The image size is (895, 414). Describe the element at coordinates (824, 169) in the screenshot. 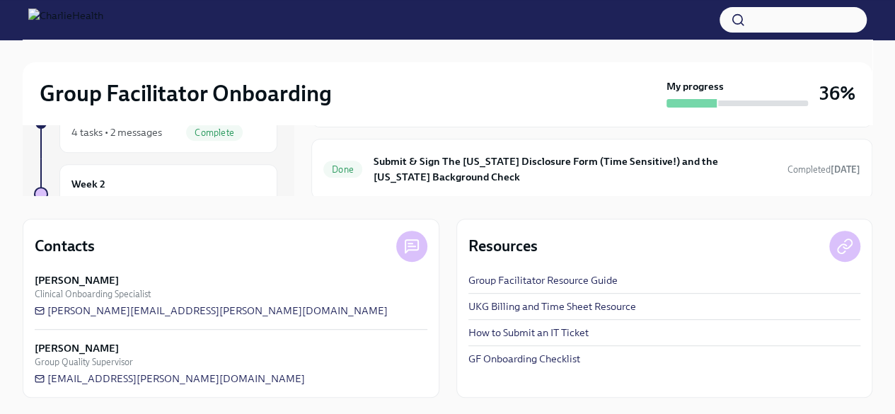

I see `span: Completed` at that location.